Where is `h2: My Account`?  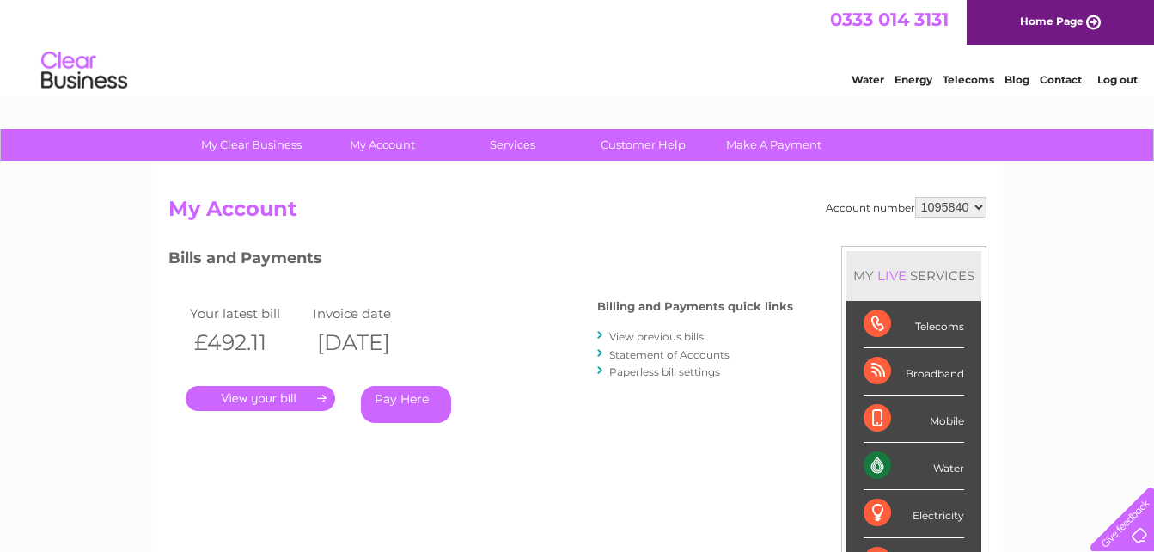
h2: My Account is located at coordinates (577, 213).